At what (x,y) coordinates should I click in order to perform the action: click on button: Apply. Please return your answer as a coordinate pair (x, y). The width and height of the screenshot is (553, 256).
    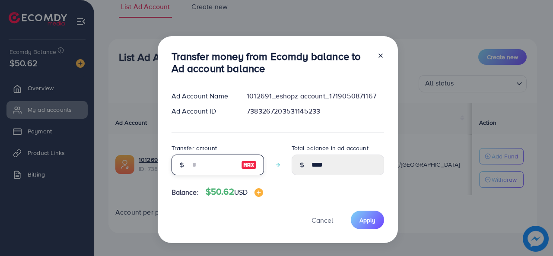
    Looking at the image, I should click on (367, 220).